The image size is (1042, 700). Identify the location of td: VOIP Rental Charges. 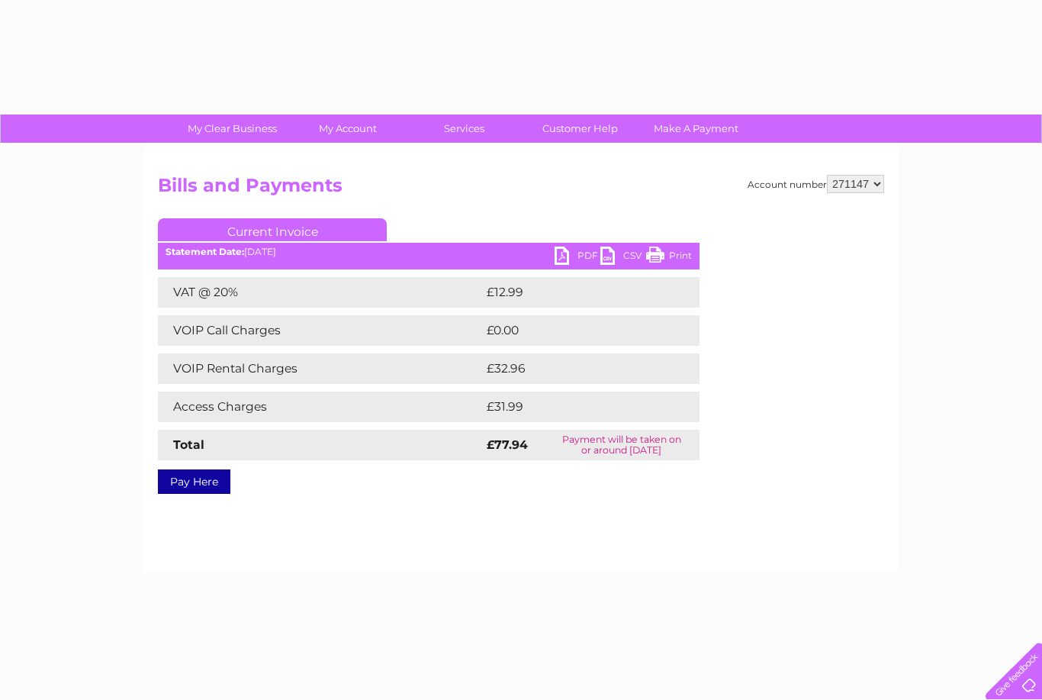
(320, 368).